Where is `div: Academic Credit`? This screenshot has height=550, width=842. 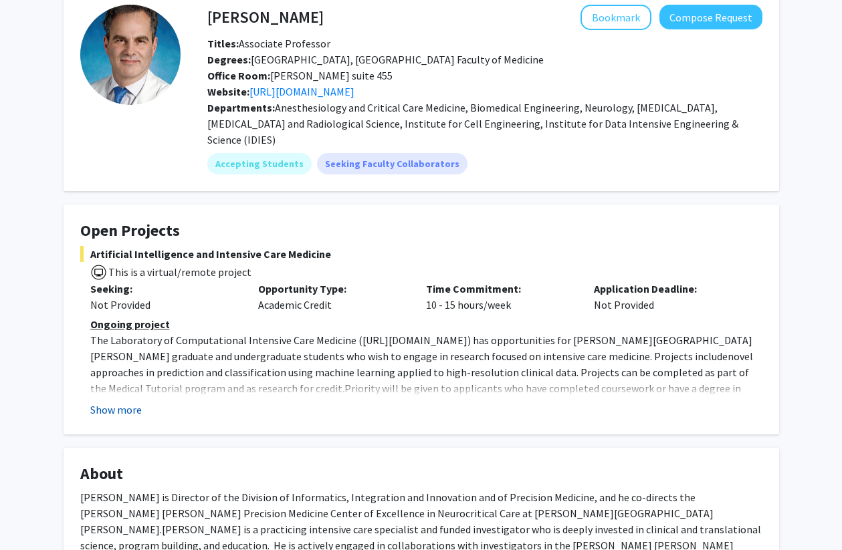
div: Academic Credit is located at coordinates (332, 297).